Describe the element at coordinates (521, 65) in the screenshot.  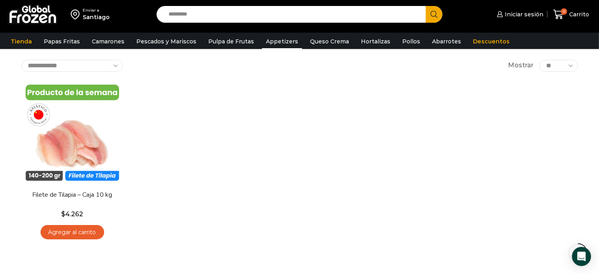
I see `span: Mostrar` at that location.